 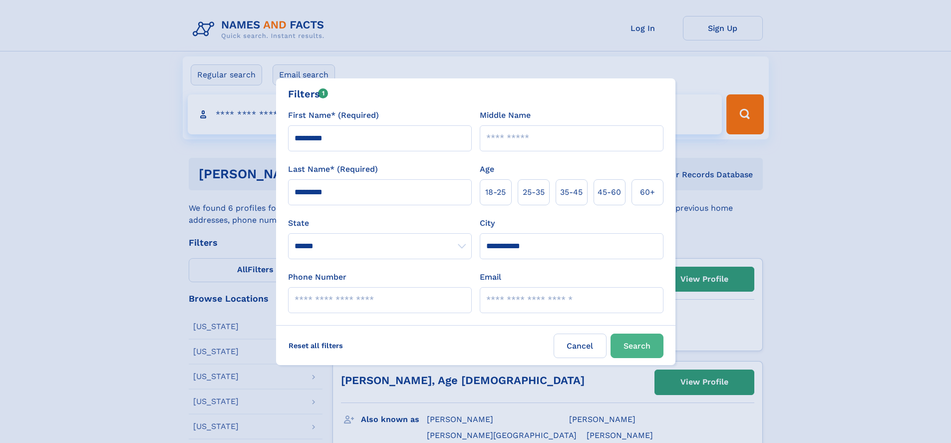 What do you see at coordinates (505, 115) in the screenshot?
I see `label: Middle Name` at bounding box center [505, 115].